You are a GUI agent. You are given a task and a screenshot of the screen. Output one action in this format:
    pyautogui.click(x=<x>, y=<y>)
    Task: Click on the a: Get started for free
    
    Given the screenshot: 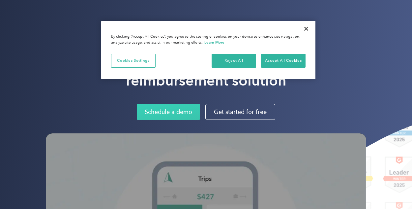 What is the action you would take?
    pyautogui.click(x=240, y=112)
    